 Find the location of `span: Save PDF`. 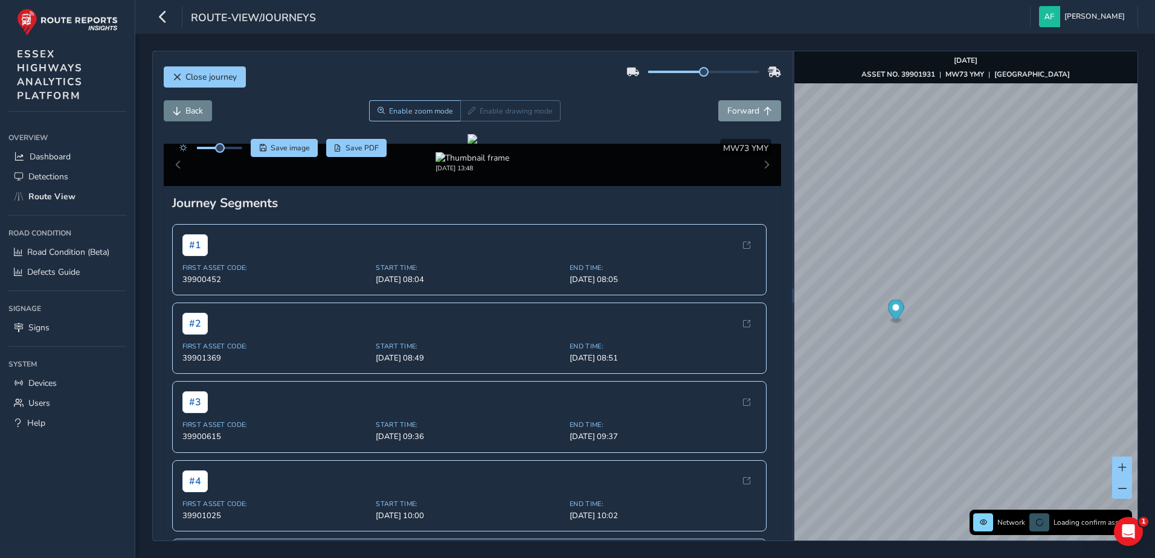

span: Save PDF is located at coordinates (362, 148).